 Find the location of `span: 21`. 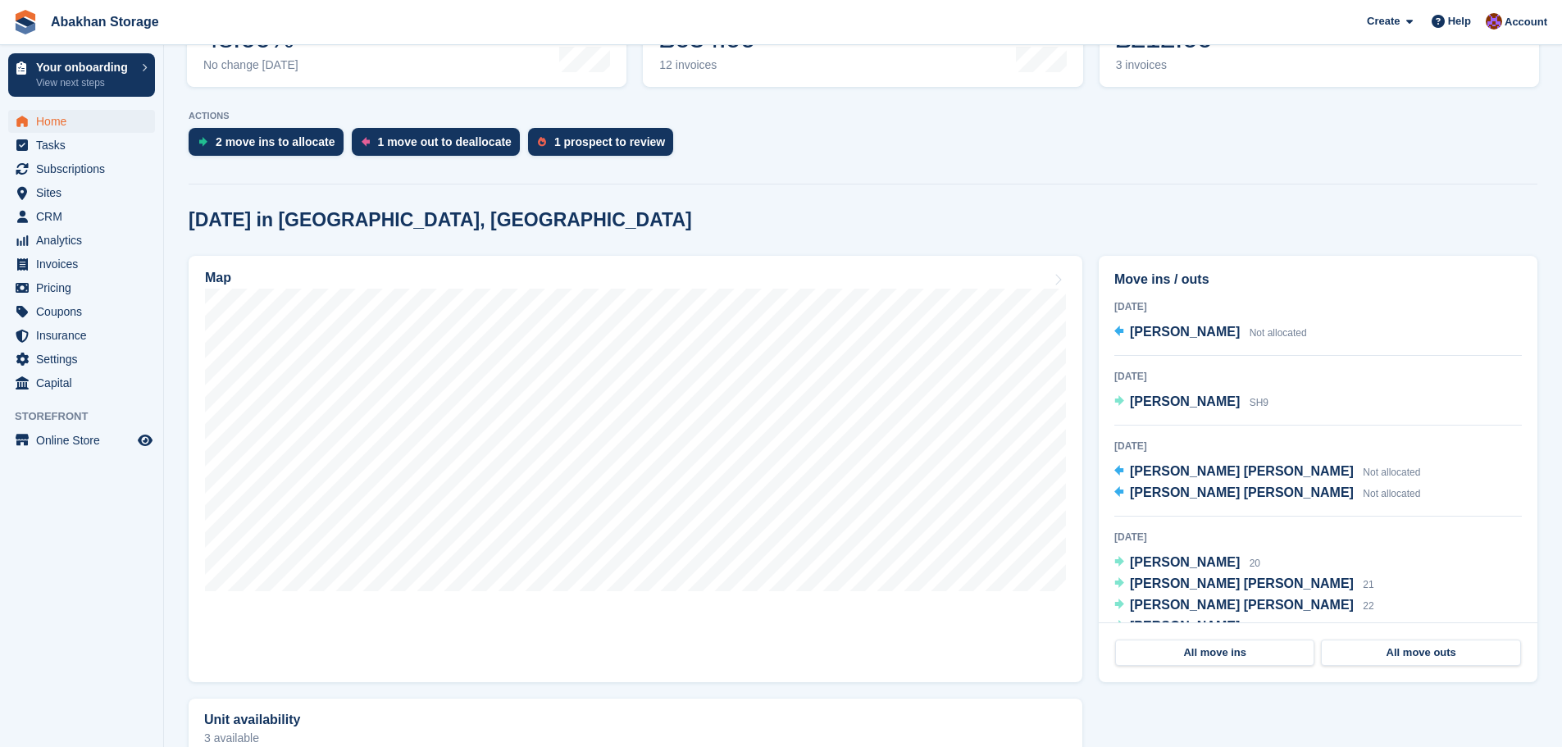

span: 21 is located at coordinates (1367, 585).